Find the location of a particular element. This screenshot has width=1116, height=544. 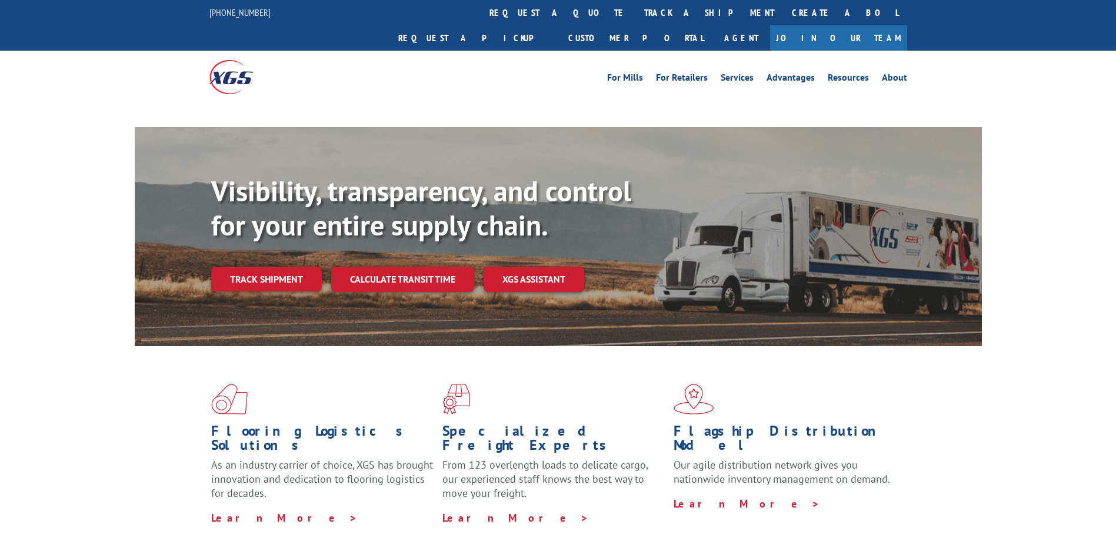

a: About is located at coordinates (894, 79).